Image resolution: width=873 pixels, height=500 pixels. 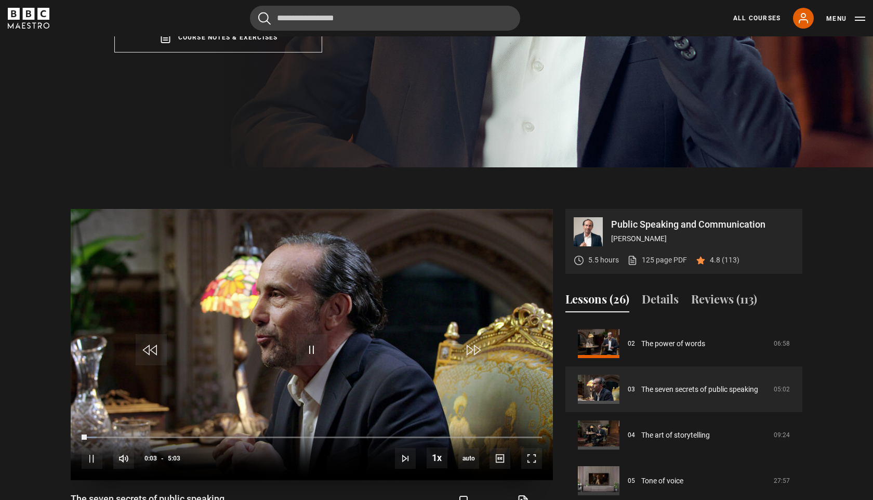 What do you see at coordinates (662, 481) in the screenshot?
I see `a: Tone of voice` at bounding box center [662, 481].